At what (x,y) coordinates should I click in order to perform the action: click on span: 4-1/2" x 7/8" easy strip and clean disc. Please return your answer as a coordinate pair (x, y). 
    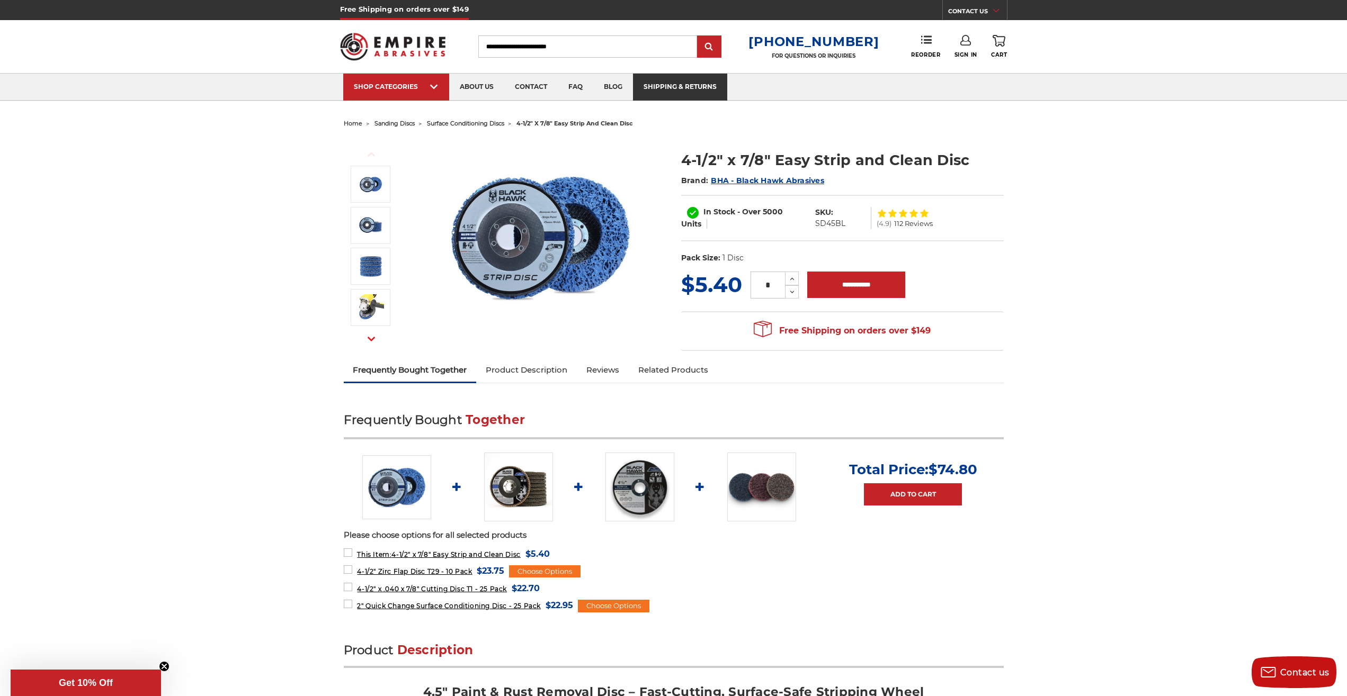
    Looking at the image, I should click on (575, 123).